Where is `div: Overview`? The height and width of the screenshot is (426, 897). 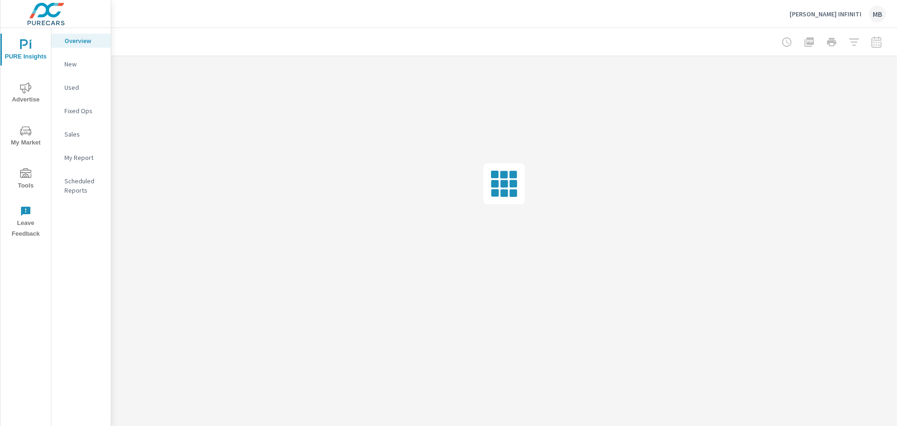
div: Overview is located at coordinates (81, 41).